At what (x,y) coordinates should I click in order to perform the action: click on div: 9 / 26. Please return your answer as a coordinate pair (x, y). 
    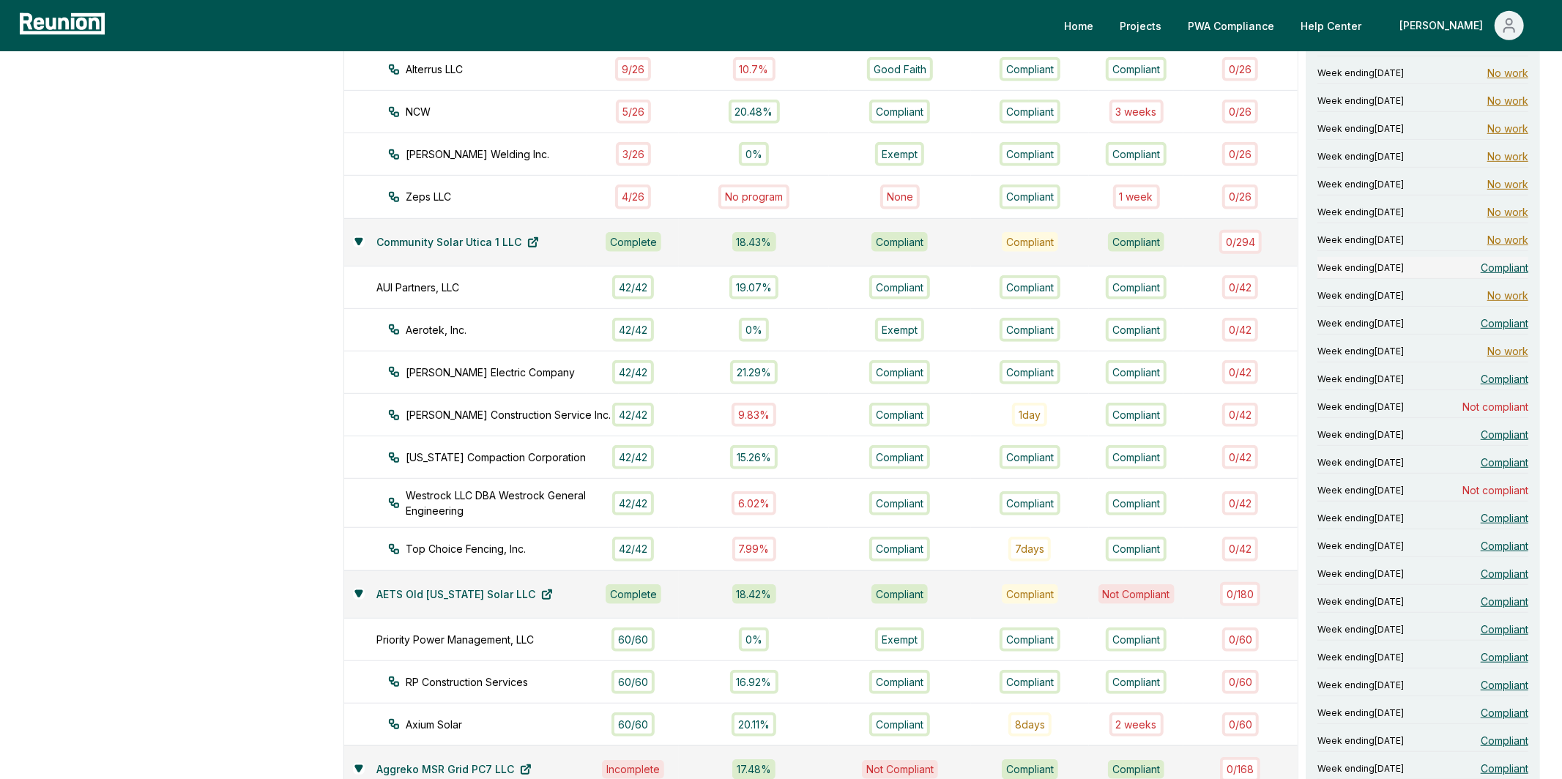
    Looking at the image, I should click on (633, 69).